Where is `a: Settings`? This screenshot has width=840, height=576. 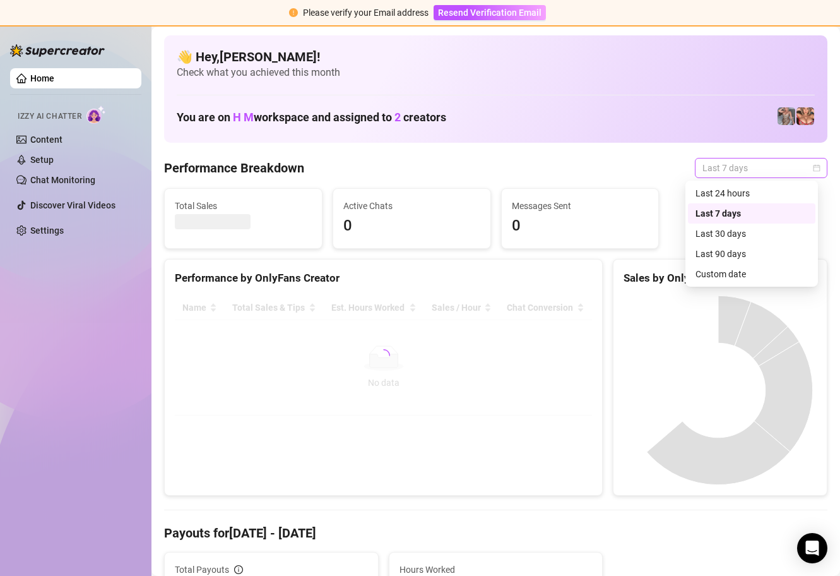 a: Settings is located at coordinates (47, 230).